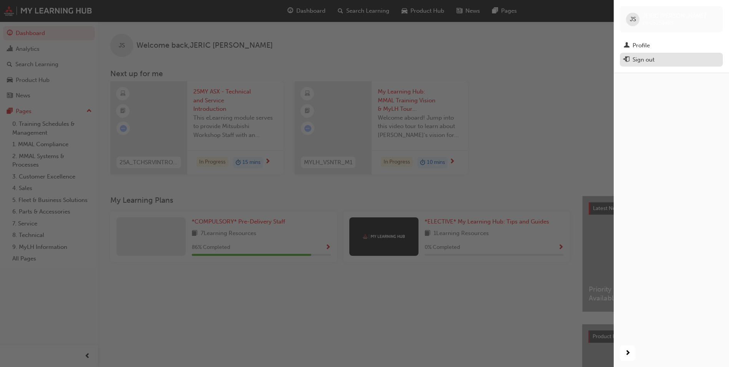 The width and height of the screenshot is (729, 367). I want to click on button: Sign out, so click(671, 60).